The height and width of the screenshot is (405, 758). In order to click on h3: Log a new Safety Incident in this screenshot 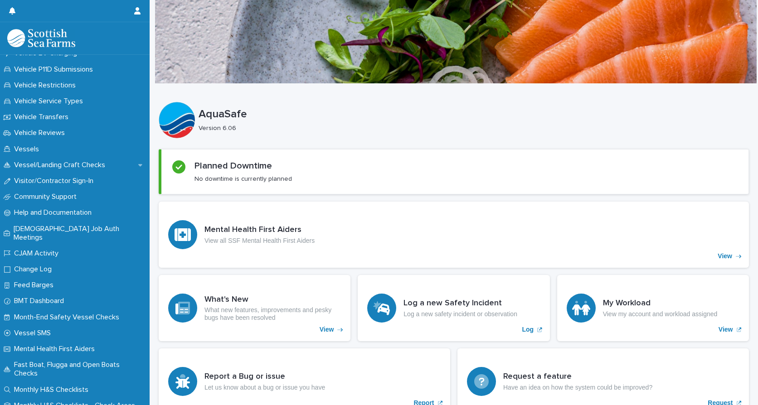, I will do `click(460, 304)`.